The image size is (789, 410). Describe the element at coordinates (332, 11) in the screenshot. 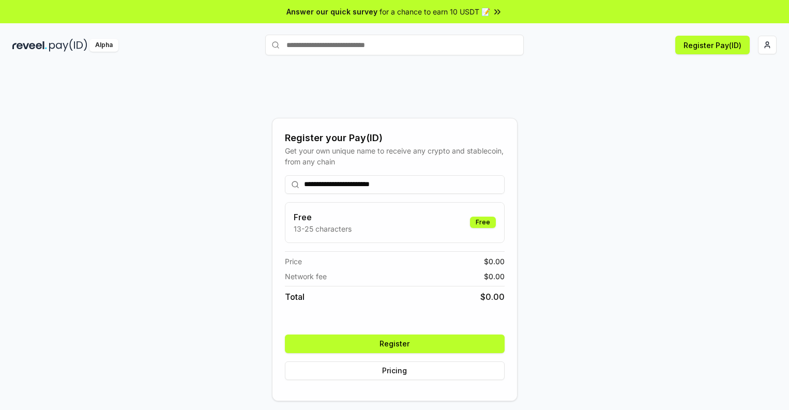

I see `span: Answer our quick survey` at that location.